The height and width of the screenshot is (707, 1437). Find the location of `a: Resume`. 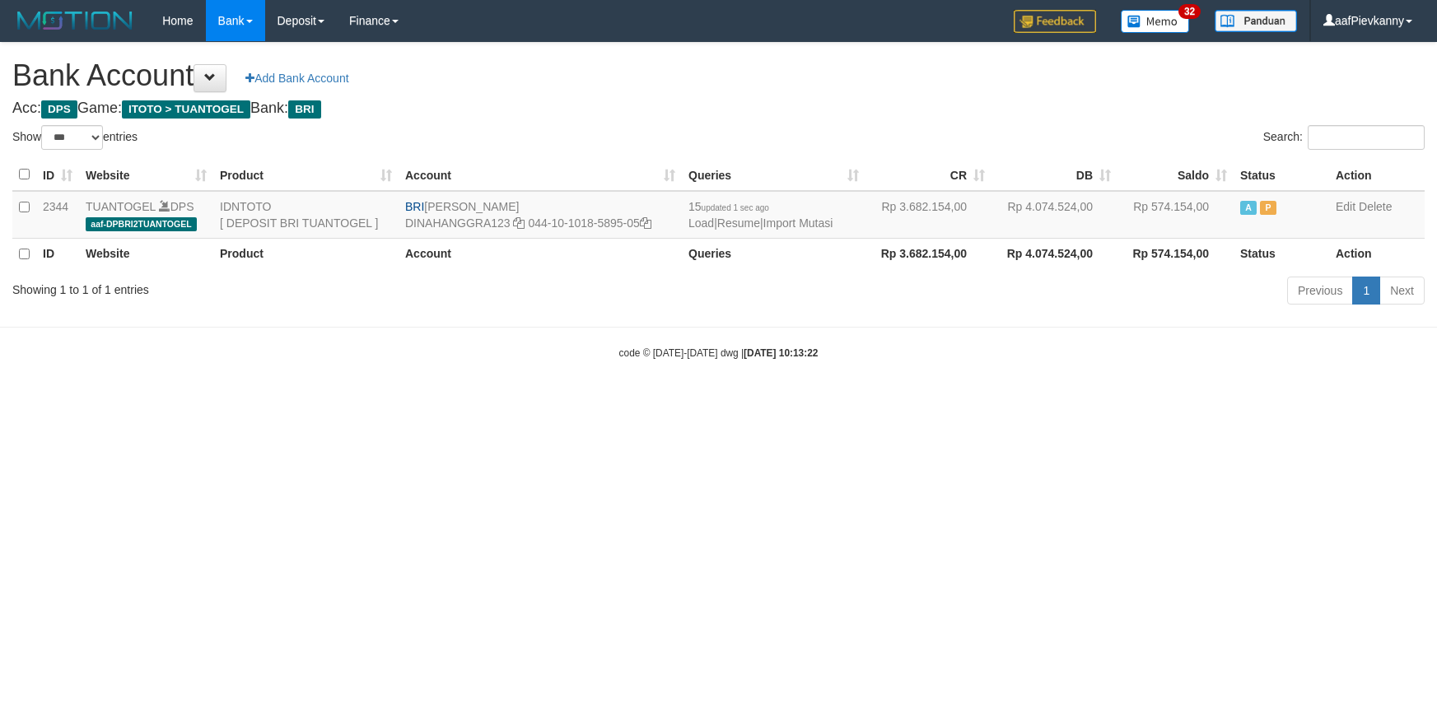

a: Resume is located at coordinates (738, 223).